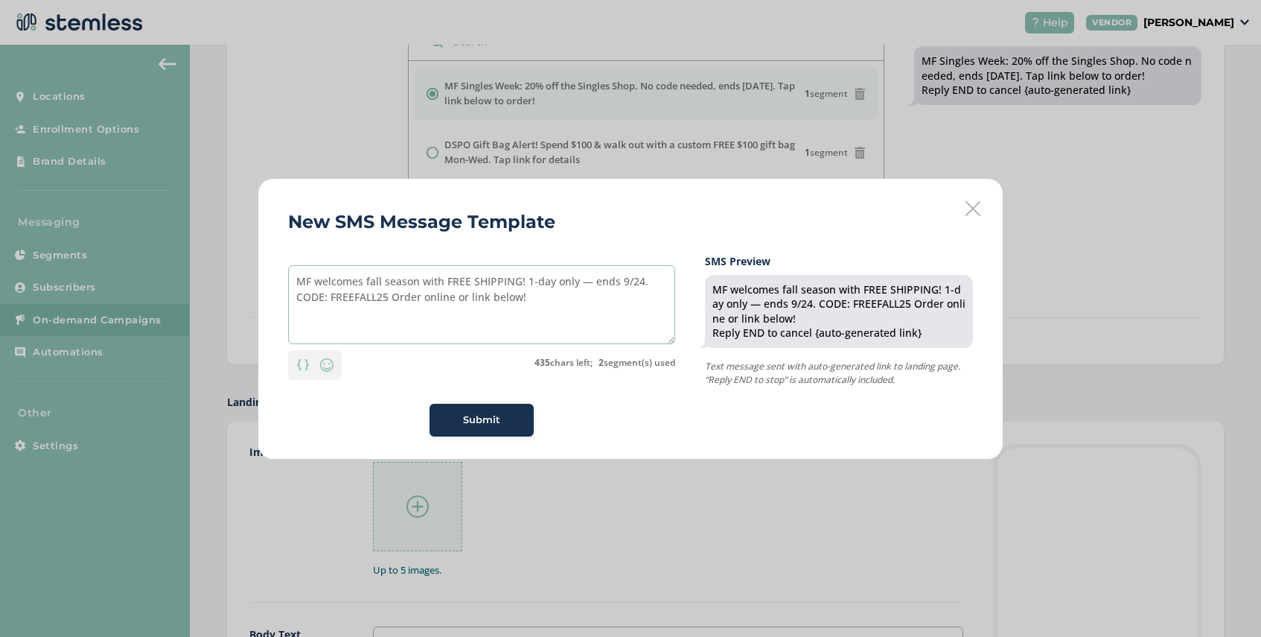  Describe the element at coordinates (839, 311) in the screenshot. I see `div: MF welcomes fall season with FREE SHIPPING! 1-day only — ends 9/24. CODE: FREEFALL25 Order online...` at that location.